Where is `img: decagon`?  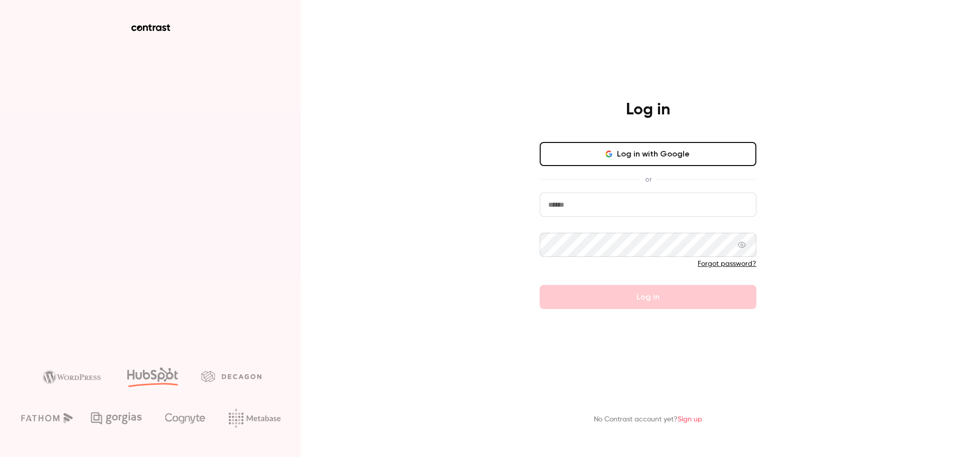
img: decagon is located at coordinates (231, 376).